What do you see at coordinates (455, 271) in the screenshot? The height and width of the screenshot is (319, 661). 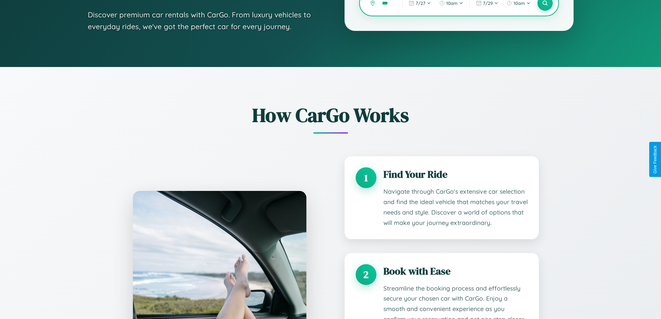 I see `h3: Book with Ease` at bounding box center [455, 271].